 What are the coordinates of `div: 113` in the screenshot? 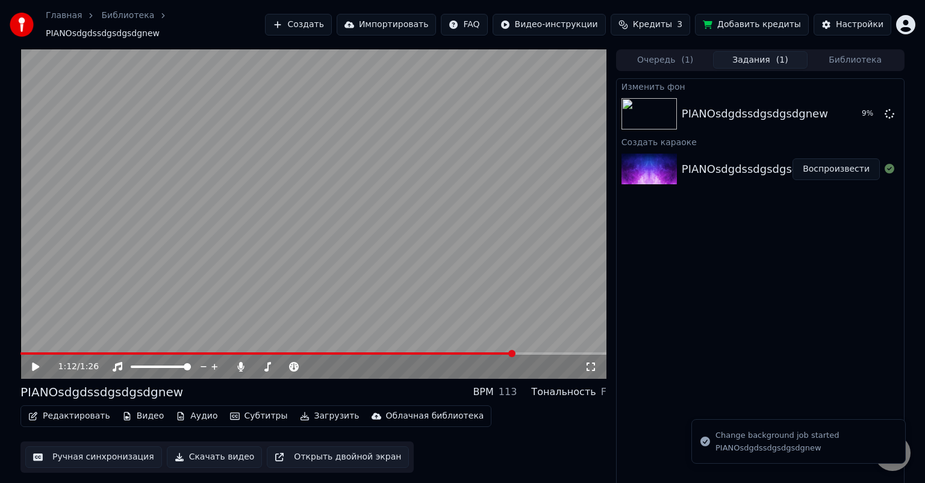 It's located at (507, 392).